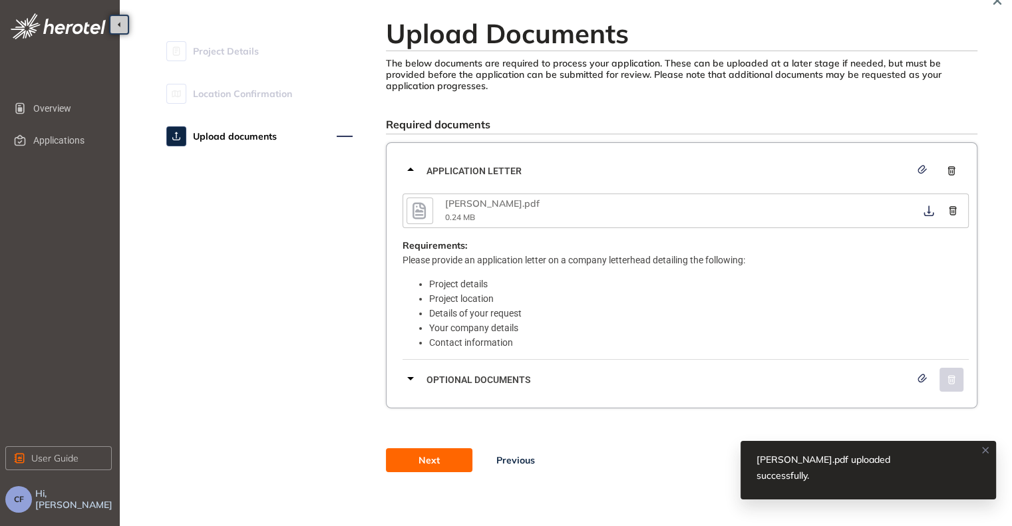  I want to click on span: Upload documents, so click(235, 136).